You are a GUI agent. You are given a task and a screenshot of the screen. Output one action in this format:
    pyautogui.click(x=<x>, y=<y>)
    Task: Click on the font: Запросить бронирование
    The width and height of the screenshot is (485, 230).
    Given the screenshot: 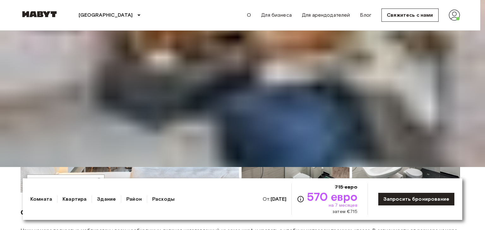 What is the action you would take?
    pyautogui.click(x=416, y=199)
    